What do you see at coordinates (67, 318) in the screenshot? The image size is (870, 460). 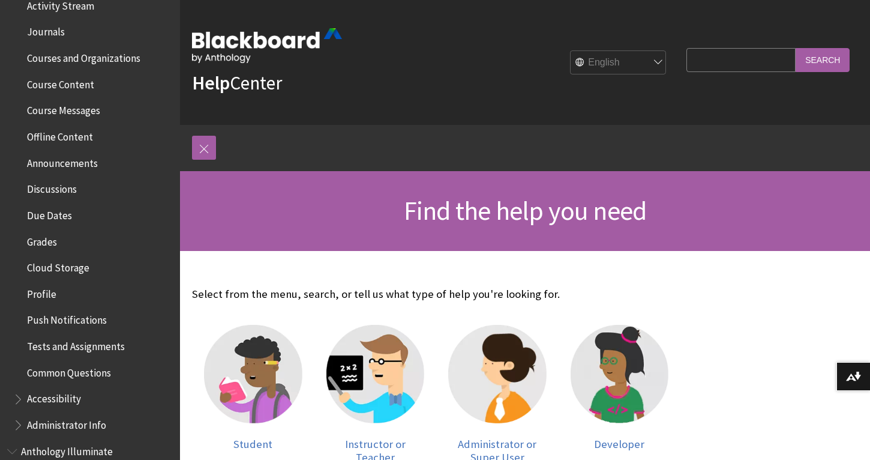 I see `span: Push Notifications` at bounding box center [67, 318].